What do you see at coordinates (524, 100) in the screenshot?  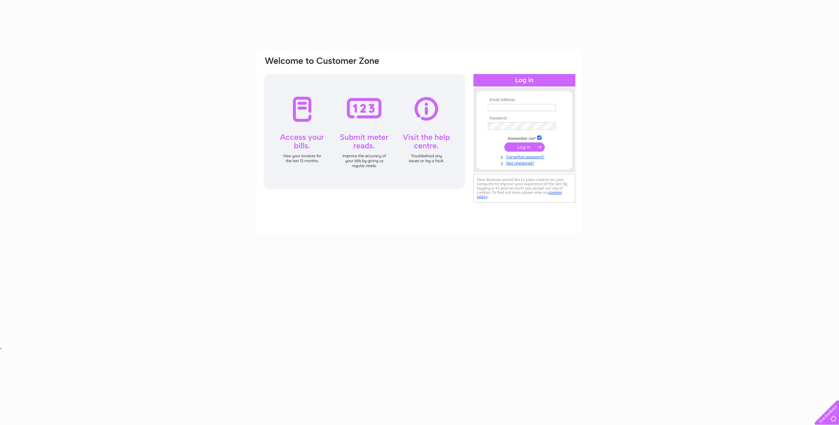 I see `th: Email Address:` at bounding box center [524, 100].